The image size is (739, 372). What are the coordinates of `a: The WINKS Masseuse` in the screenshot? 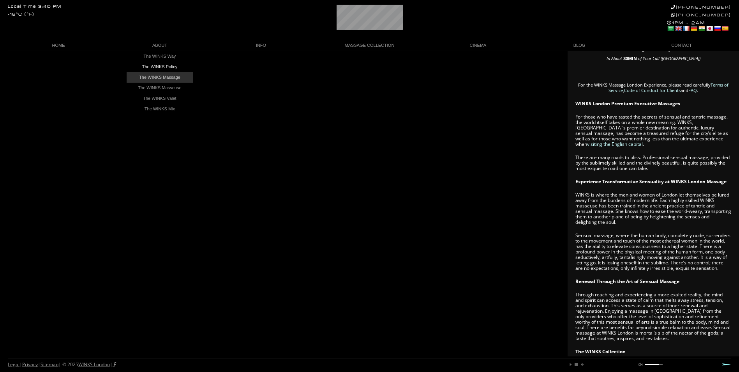 It's located at (160, 88).